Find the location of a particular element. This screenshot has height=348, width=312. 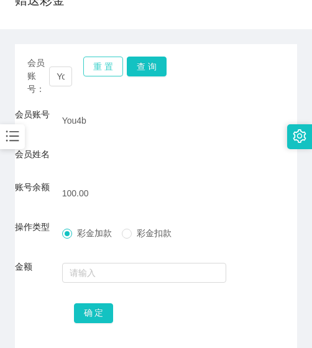

label: 操作类型 is located at coordinates (32, 227).